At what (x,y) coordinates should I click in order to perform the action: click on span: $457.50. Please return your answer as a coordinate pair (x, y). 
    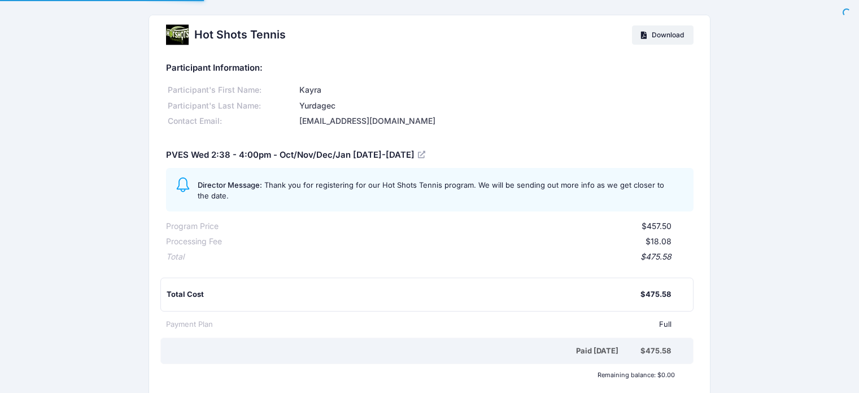
    Looking at the image, I should click on (656, 225).